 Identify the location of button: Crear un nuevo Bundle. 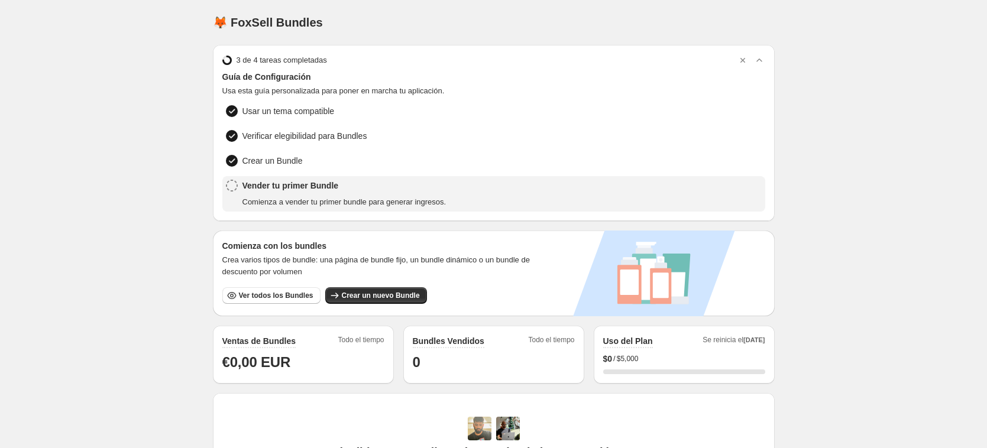
(376, 296).